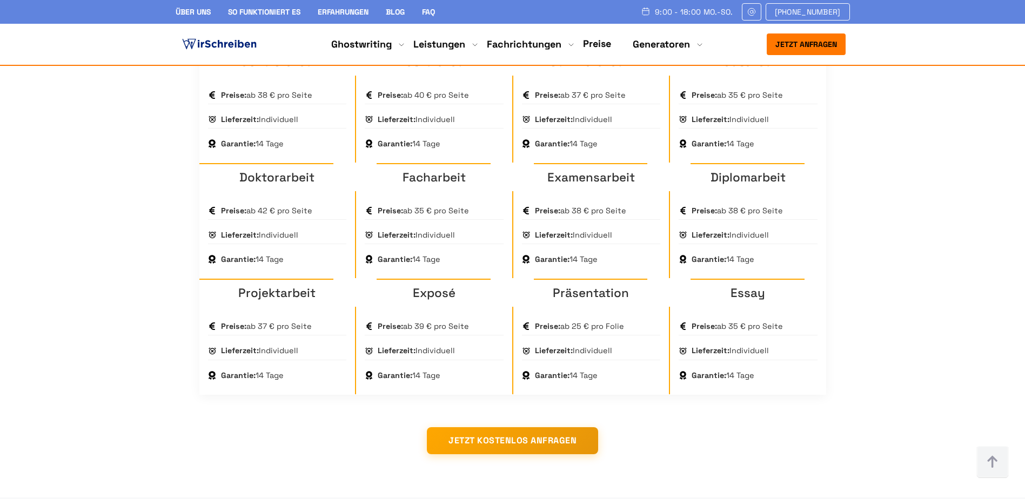 The height and width of the screenshot is (499, 1025). Describe the element at coordinates (423, 326) in the screenshot. I see `span: ab 39 € pro Seite` at that location.